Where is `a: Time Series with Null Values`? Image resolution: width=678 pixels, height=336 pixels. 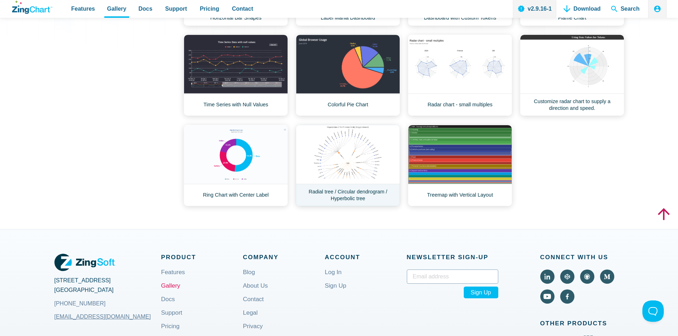
a: Time Series with Null Values is located at coordinates (236, 75).